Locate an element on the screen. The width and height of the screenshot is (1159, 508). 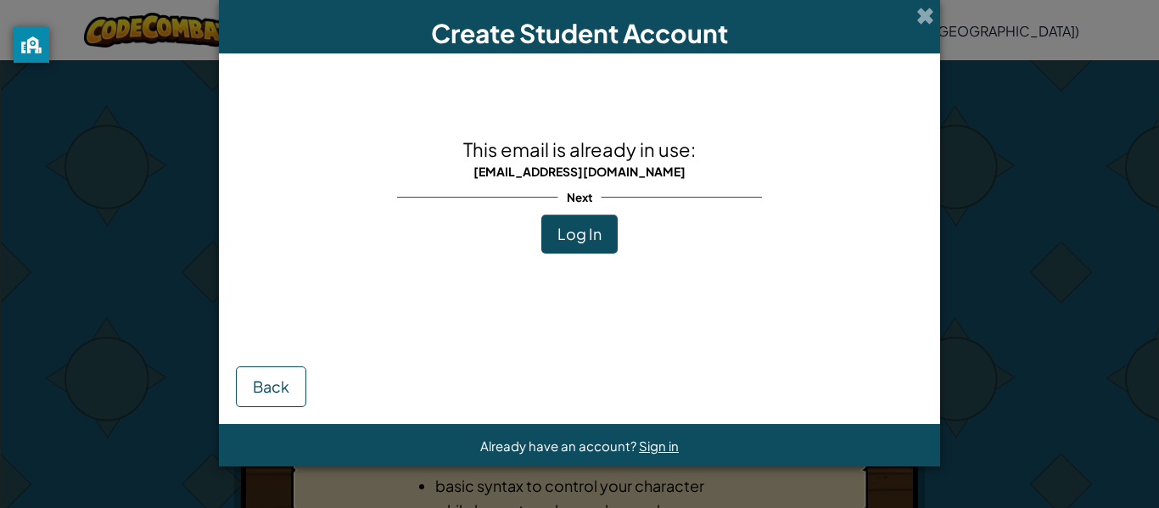
span: Next is located at coordinates (580, 197).